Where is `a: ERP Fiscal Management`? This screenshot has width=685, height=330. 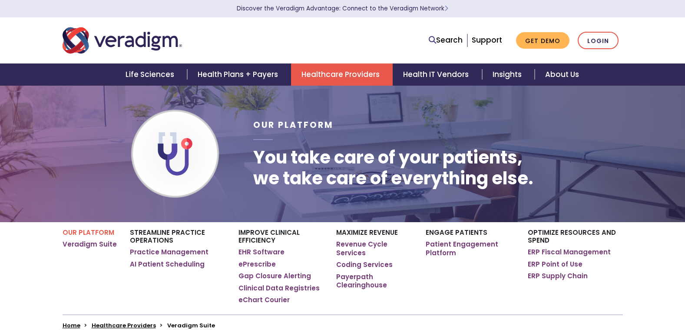
a: ERP Fiscal Management is located at coordinates (569, 252).